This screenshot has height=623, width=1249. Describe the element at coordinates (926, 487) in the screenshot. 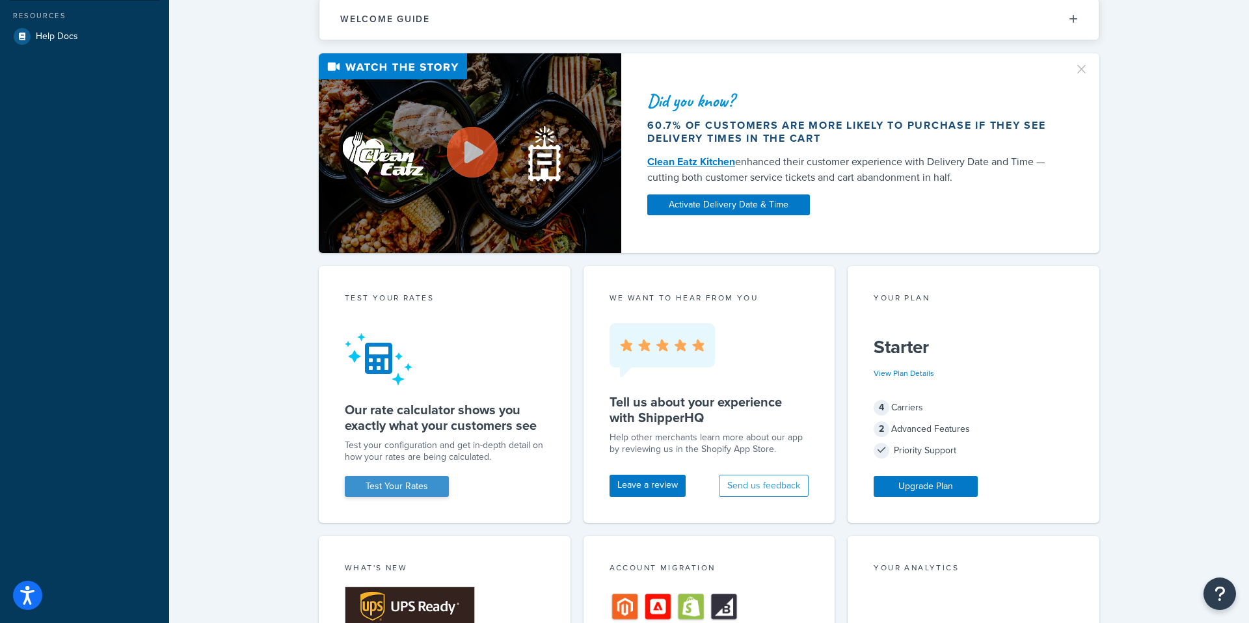

I see `a: Upgrade Plan` at that location.